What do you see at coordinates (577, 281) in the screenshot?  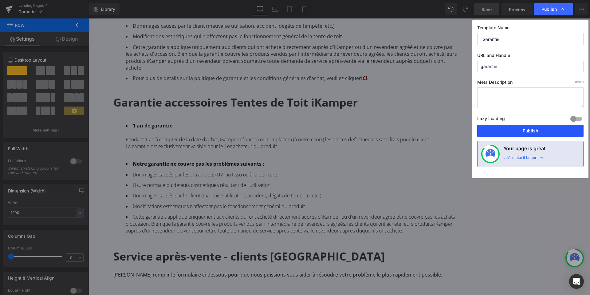 I see `div: Open Intercom Messenger` at bounding box center [577, 281].